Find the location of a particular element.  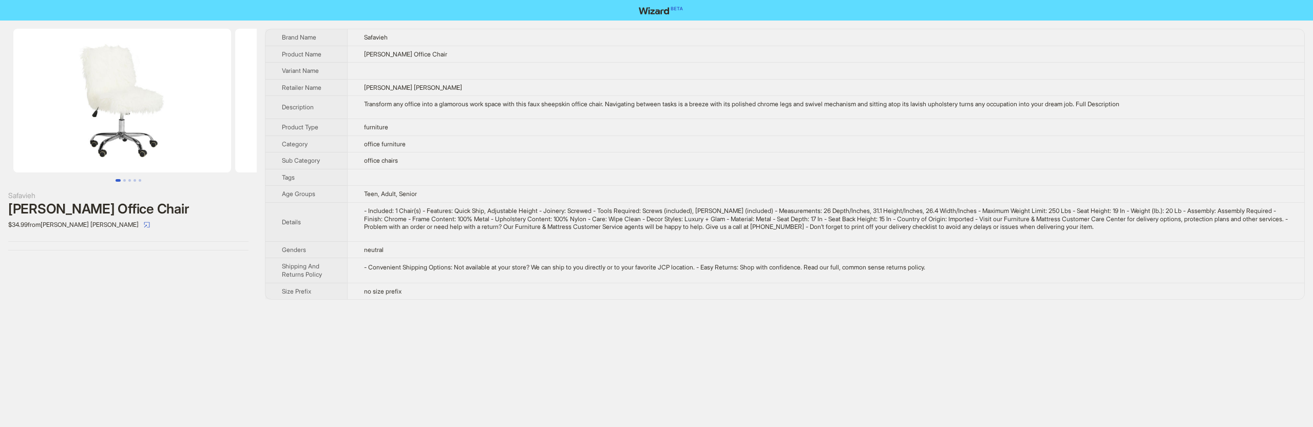

button: Go to slide 2 is located at coordinates (124, 180).